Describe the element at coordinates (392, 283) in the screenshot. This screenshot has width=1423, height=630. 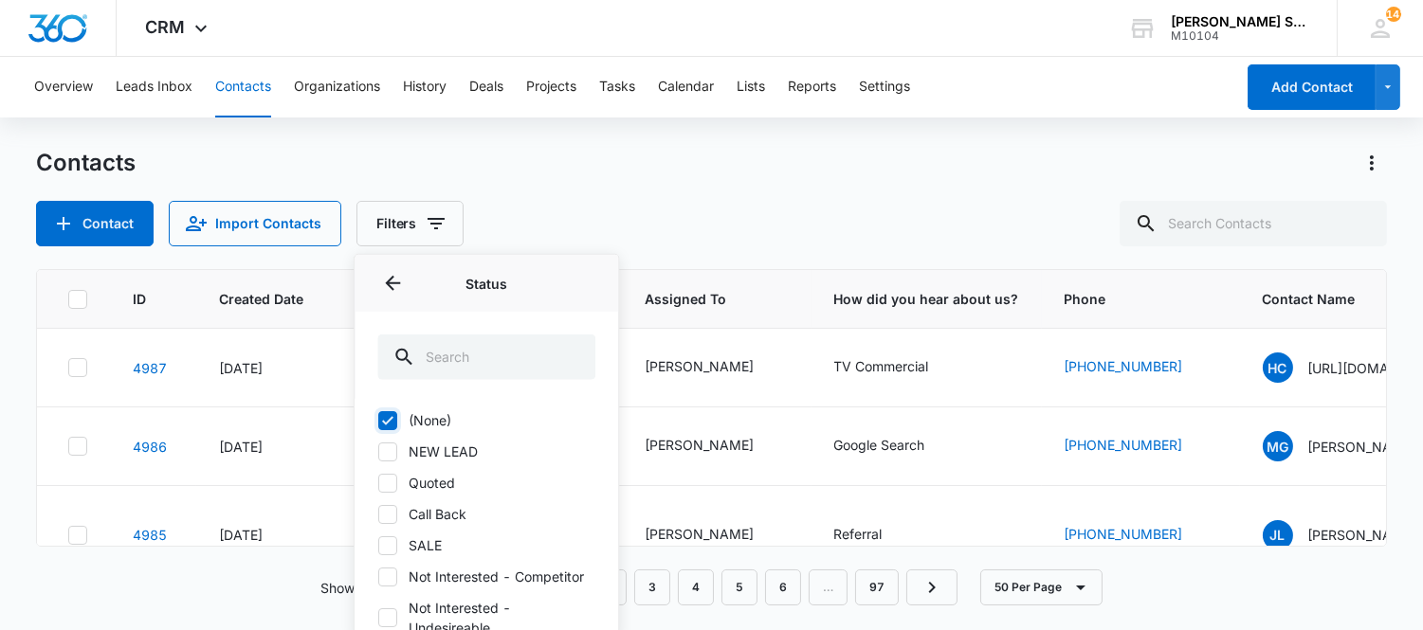
I see `button: Back` at that location.